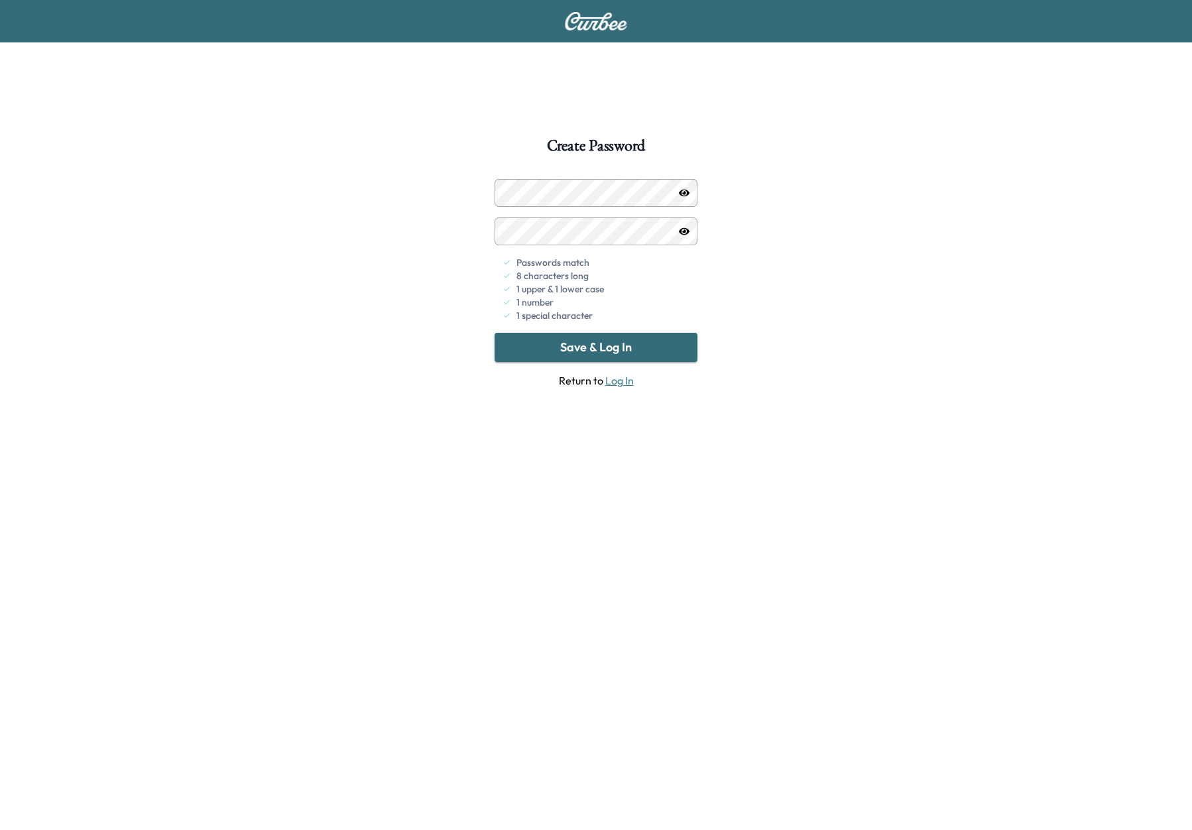 The width and height of the screenshot is (1192, 830). Describe the element at coordinates (596, 21) in the screenshot. I see `img: Curbee Logo` at that location.